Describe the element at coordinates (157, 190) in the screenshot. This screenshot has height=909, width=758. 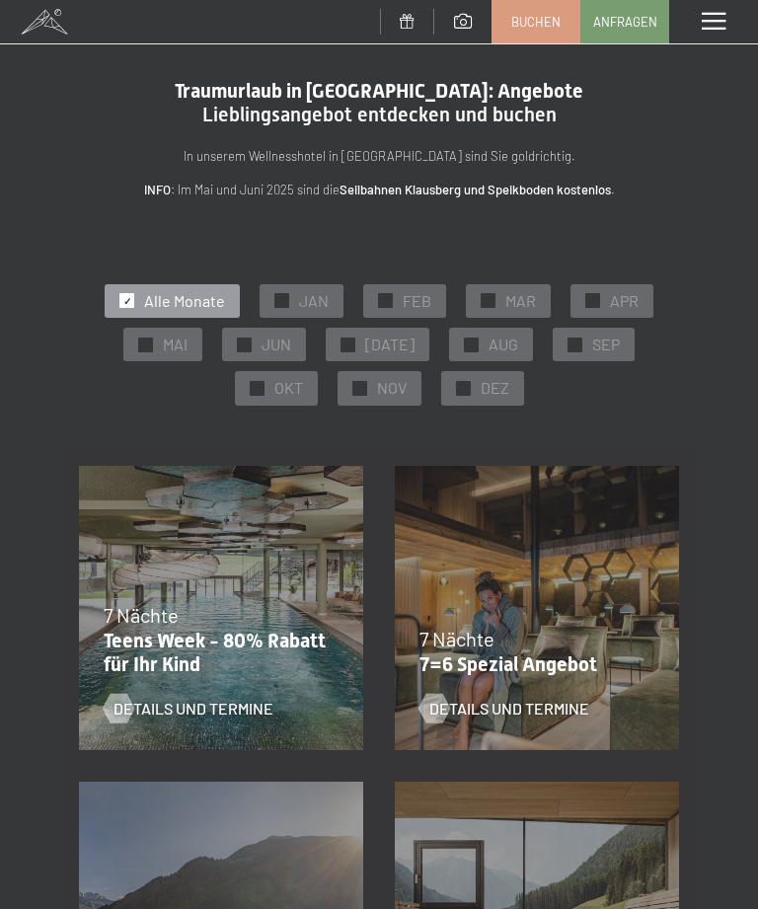
I see `strong: INFO` at that location.